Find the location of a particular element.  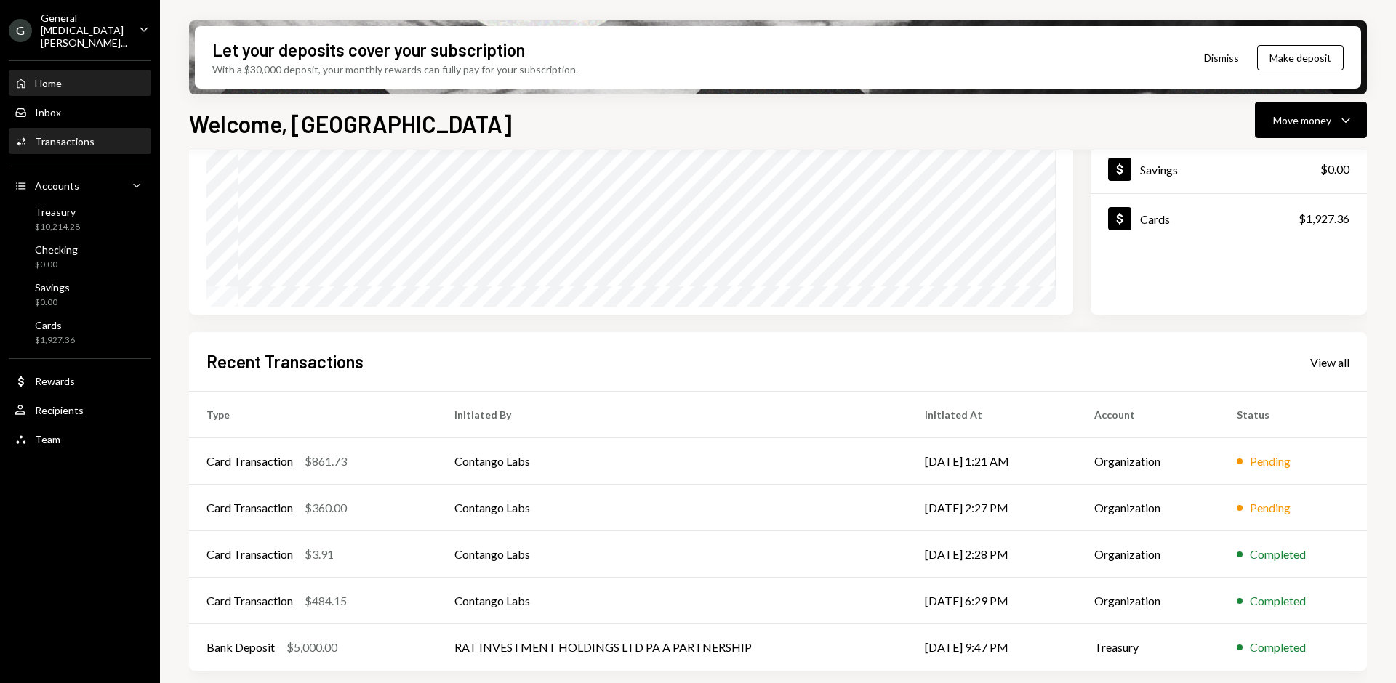

div: View all is located at coordinates (1330, 363).